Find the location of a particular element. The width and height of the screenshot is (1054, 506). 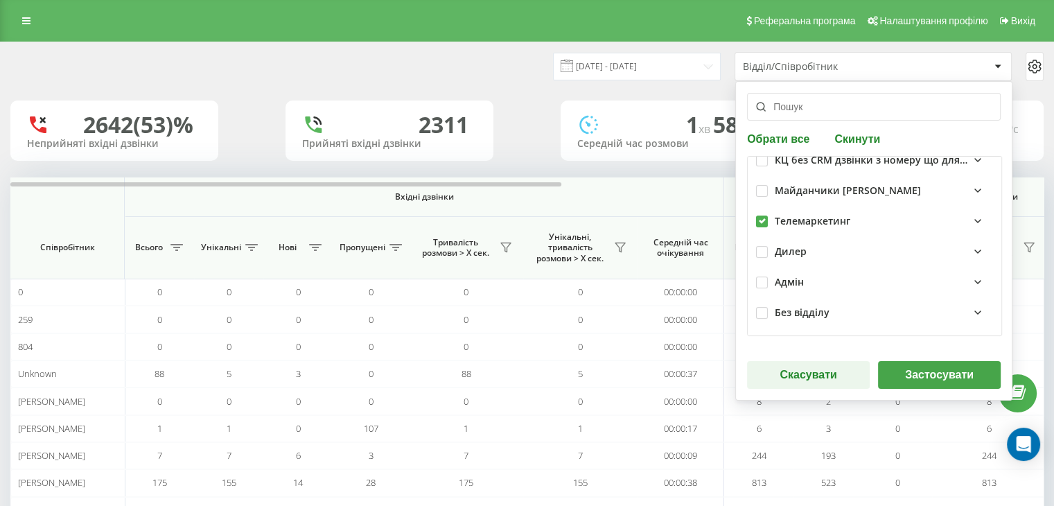

input: Пошук is located at coordinates (874, 107).